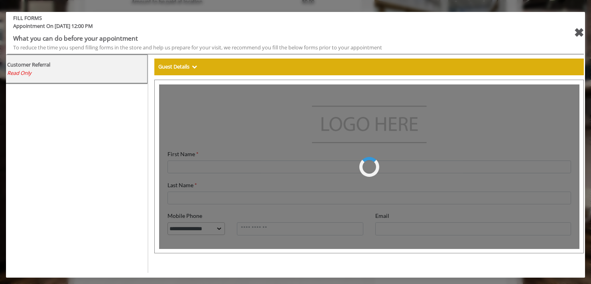  What do you see at coordinates (174, 67) in the screenshot?
I see `b: Guest Details` at bounding box center [174, 67].